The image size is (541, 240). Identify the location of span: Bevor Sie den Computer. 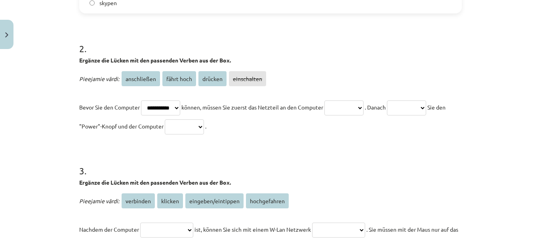
(109, 107).